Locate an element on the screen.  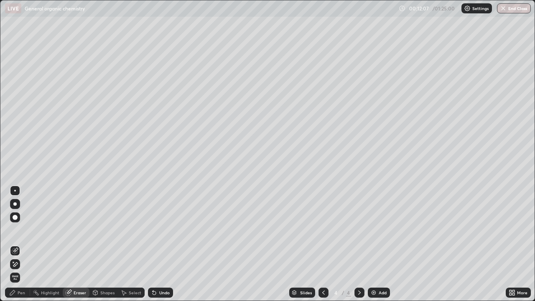
div: Slides is located at coordinates (306, 293).